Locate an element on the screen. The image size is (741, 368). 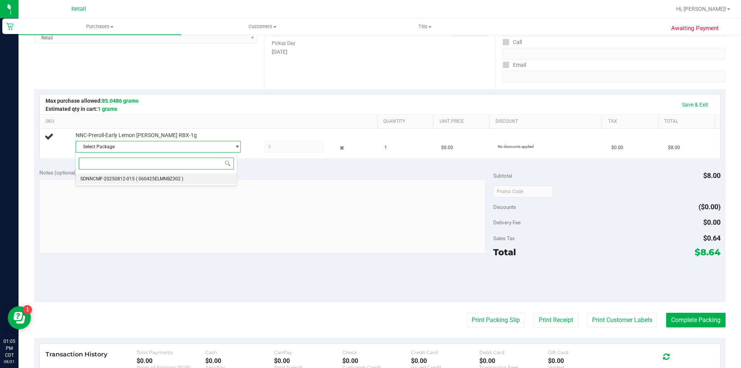
span: Estimated qty in cart: is located at coordinates (81, 109).